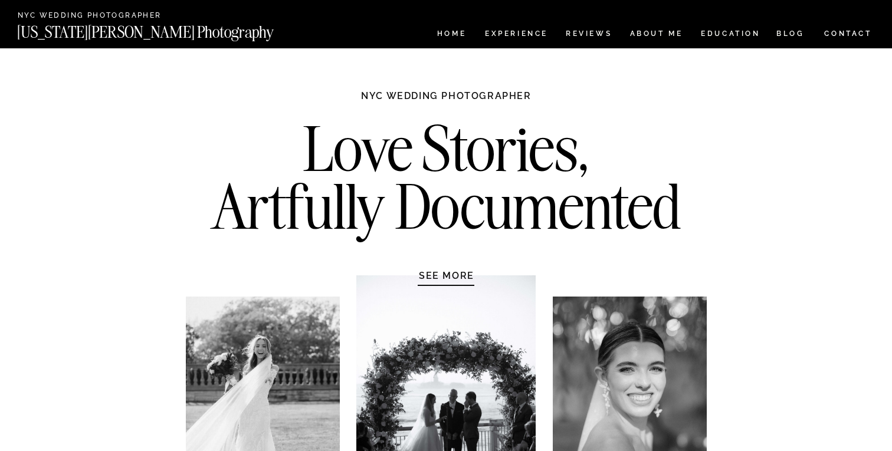 The width and height of the screenshot is (892, 451). What do you see at coordinates (451, 35) in the screenshot?
I see `nav: HOME` at bounding box center [451, 35].